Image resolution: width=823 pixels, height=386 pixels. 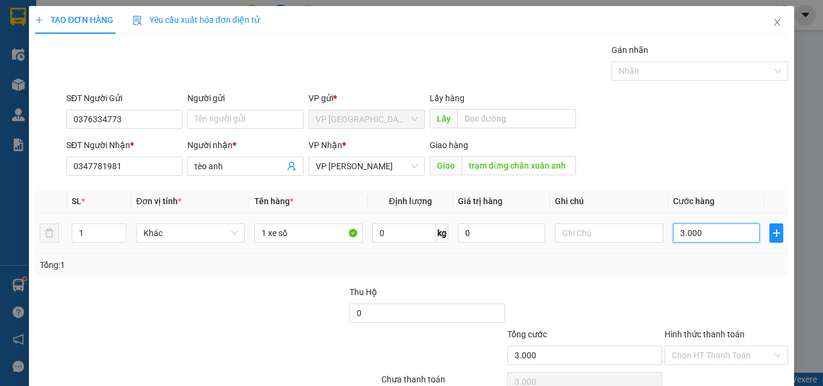 I want to click on span: Giao hàng, so click(x=449, y=145).